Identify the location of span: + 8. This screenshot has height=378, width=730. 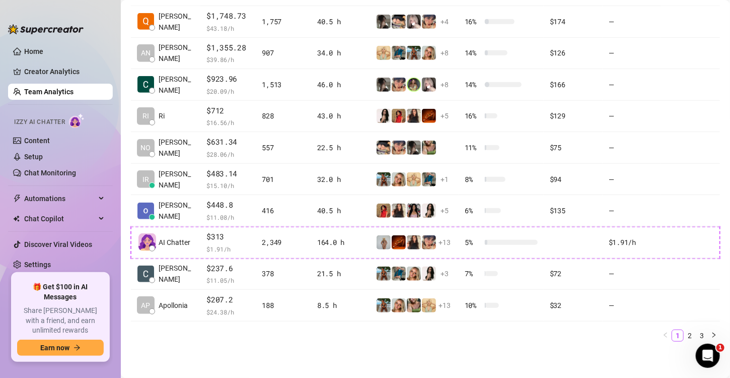
(445, 85).